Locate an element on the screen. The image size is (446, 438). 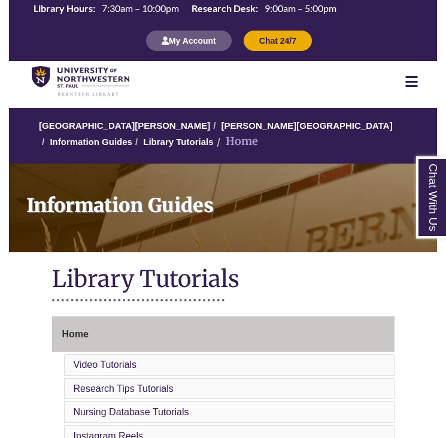
h1: Information Guides is located at coordinates (228, 200).